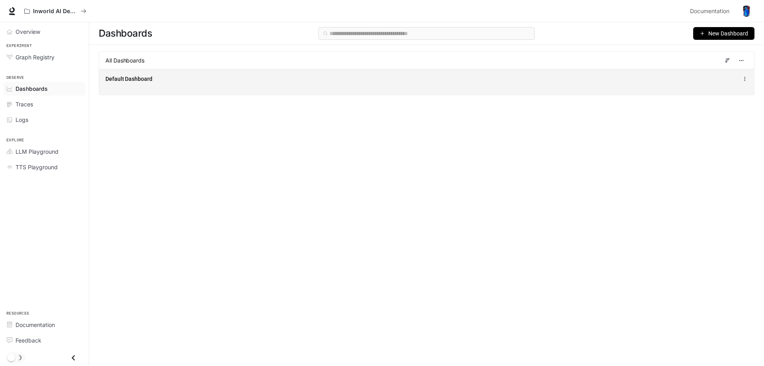 This screenshot has height=366, width=764. Describe the element at coordinates (129, 79) in the screenshot. I see `span: Default Dashboard` at that location.